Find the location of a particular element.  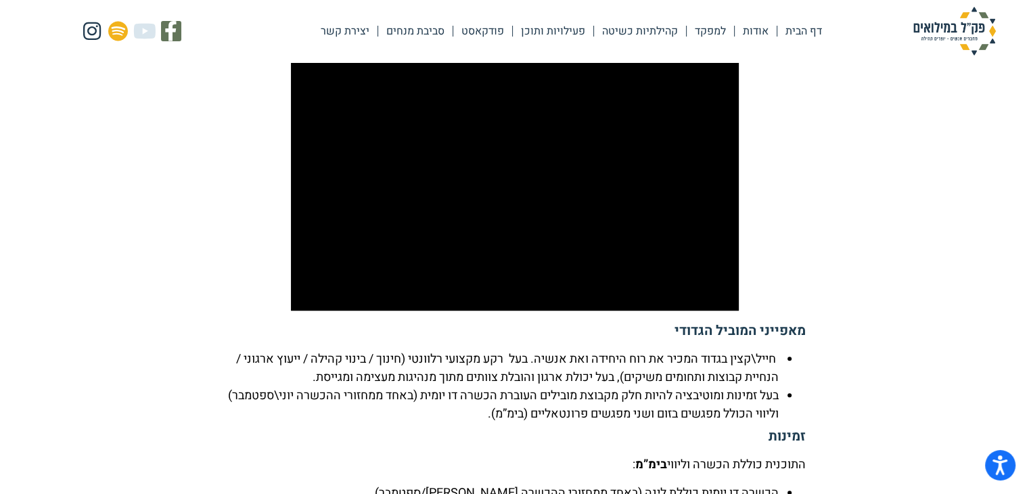

nav: Menu is located at coordinates (571, 31).